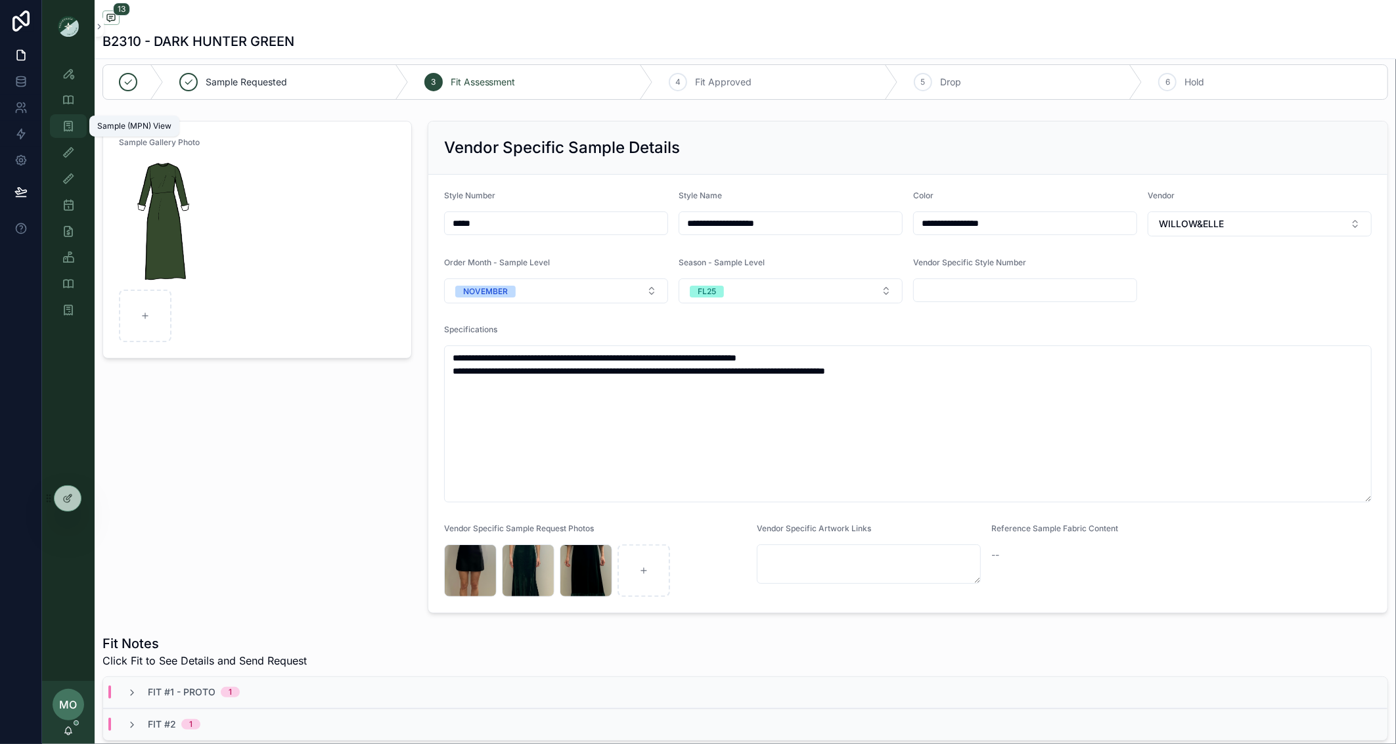 The image size is (1396, 744). Describe the element at coordinates (1191, 224) in the screenshot. I see `span: WILLOW&ELLE` at that location.